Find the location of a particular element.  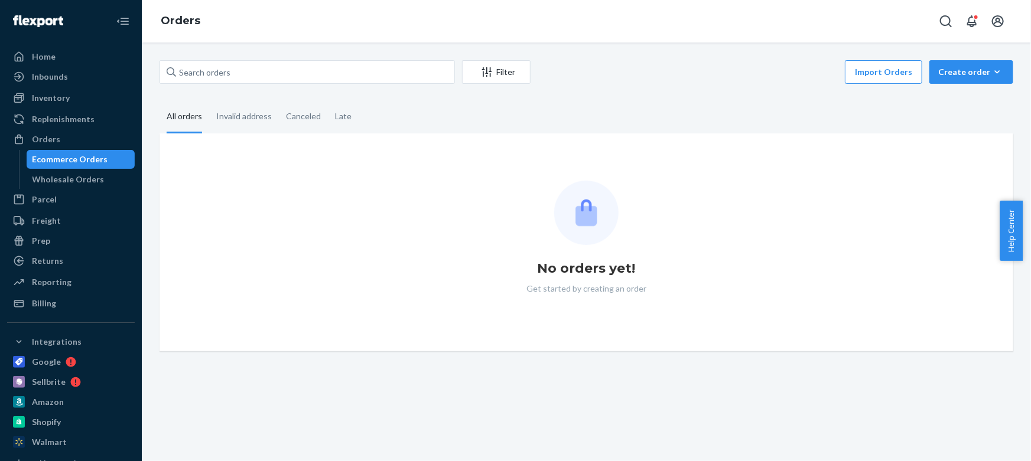

h1: No orders yet! is located at coordinates (587, 269).